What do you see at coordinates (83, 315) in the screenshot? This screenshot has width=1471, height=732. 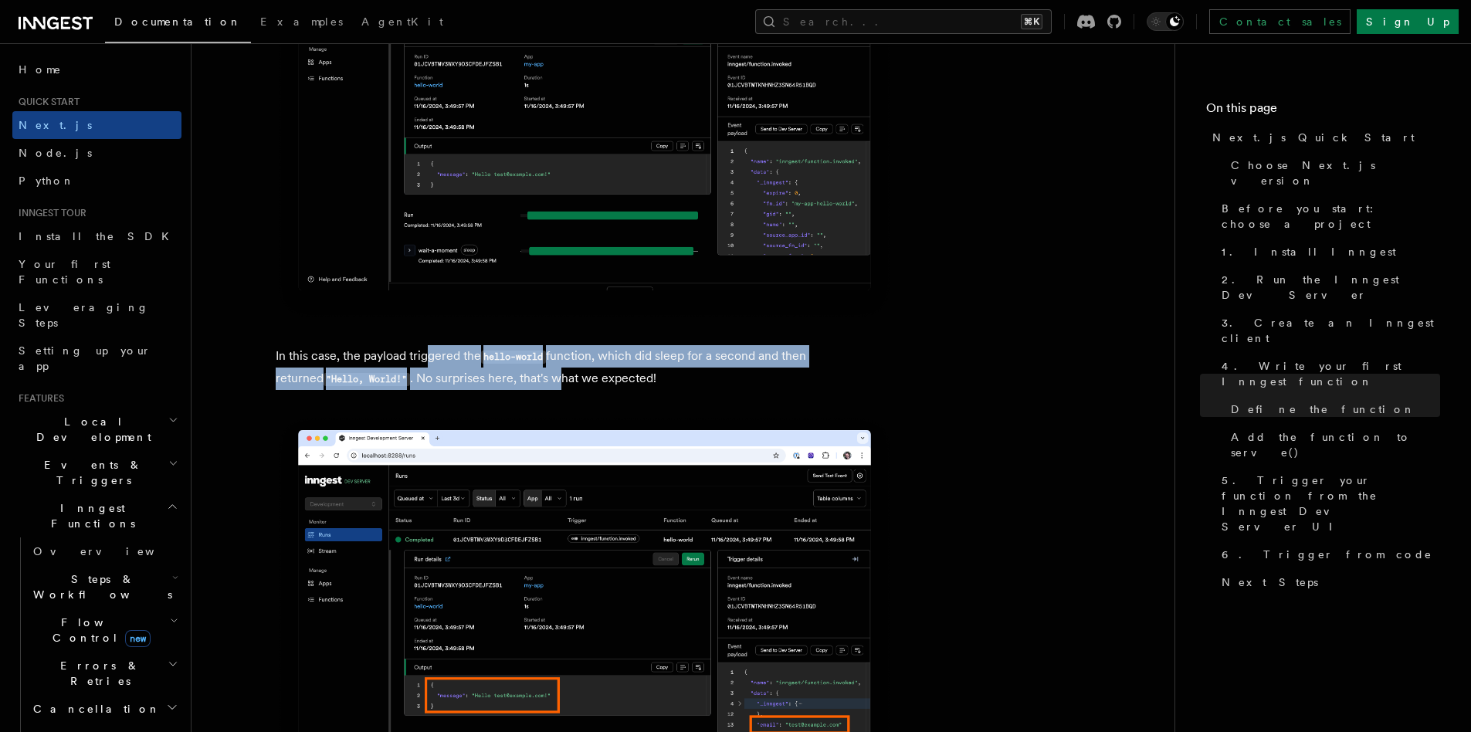 I see `span: Leveraging Steps` at bounding box center [83, 315].